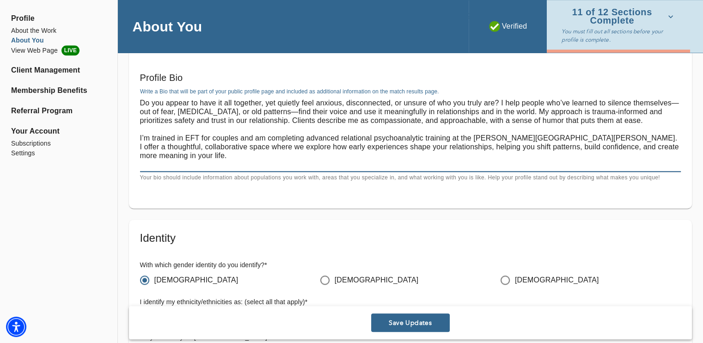  What do you see at coordinates (59, 40) in the screenshot?
I see `a: About You` at bounding box center [59, 40].